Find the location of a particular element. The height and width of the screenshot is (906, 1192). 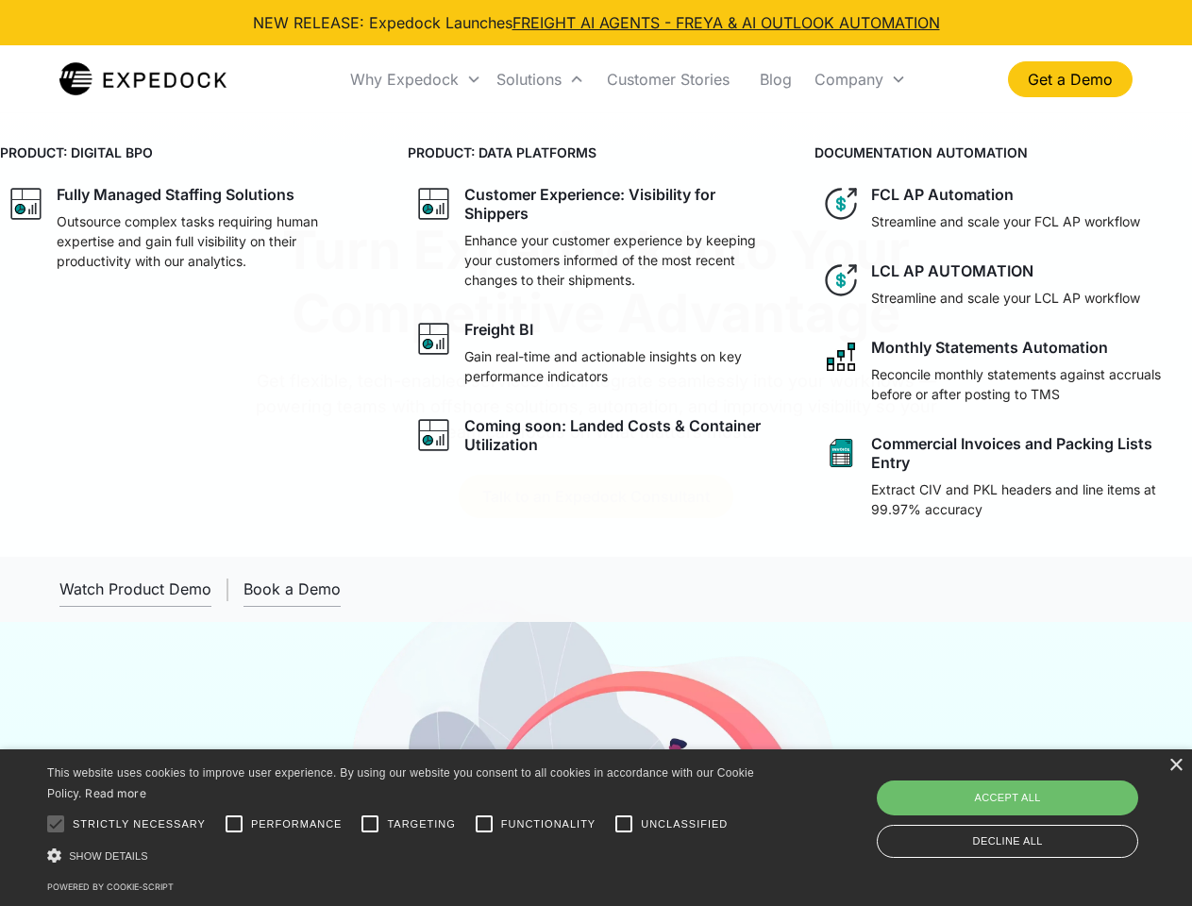

a: home is located at coordinates (142, 79).